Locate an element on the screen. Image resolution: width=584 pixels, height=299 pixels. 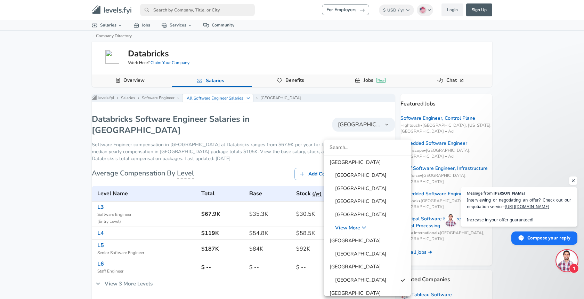
span: Interviewing or negotiating an offer? Check out our negotiation service: Increase in your offer g... is located at coordinates (519, 210).